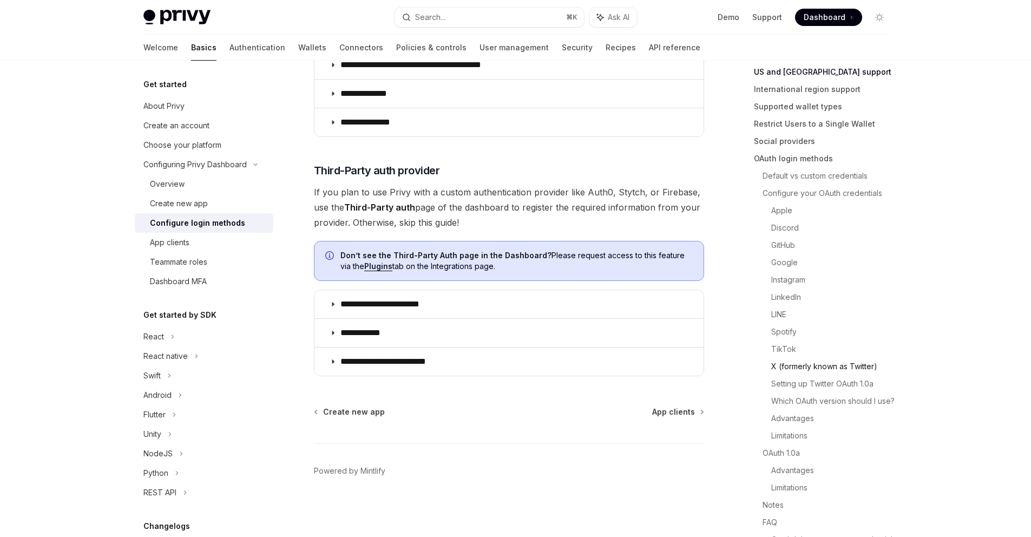  I want to click on img: light logo, so click(177, 17).